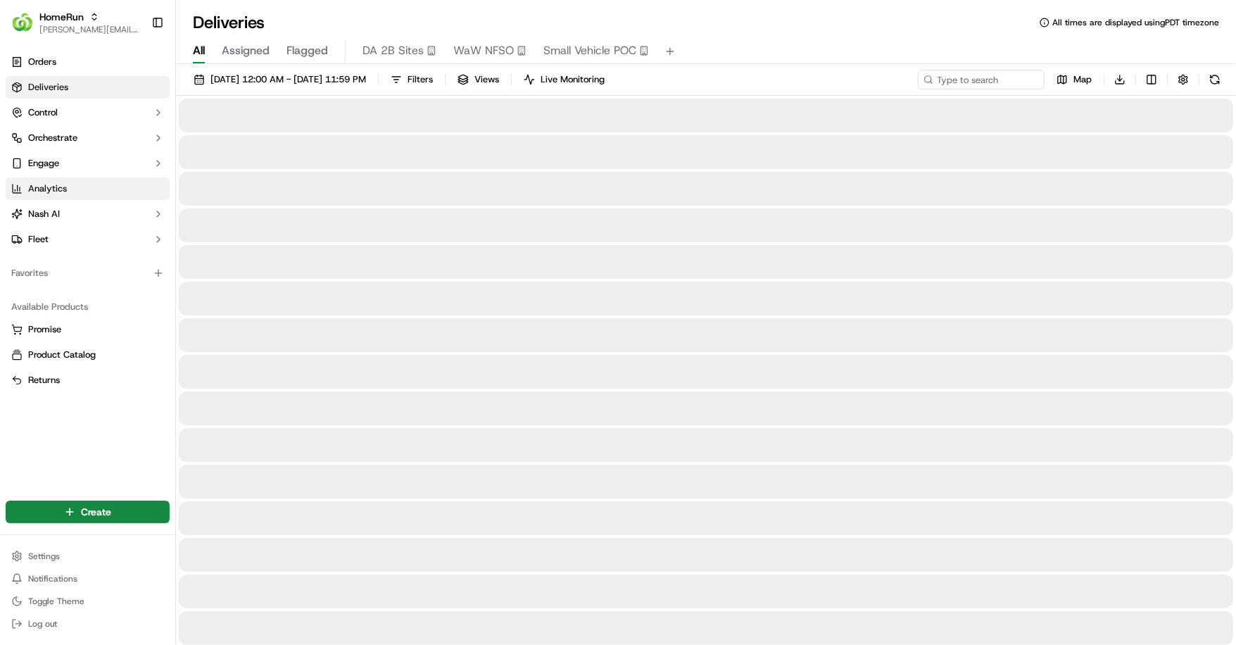 This screenshot has width=1236, height=645. I want to click on button: Log out, so click(87, 624).